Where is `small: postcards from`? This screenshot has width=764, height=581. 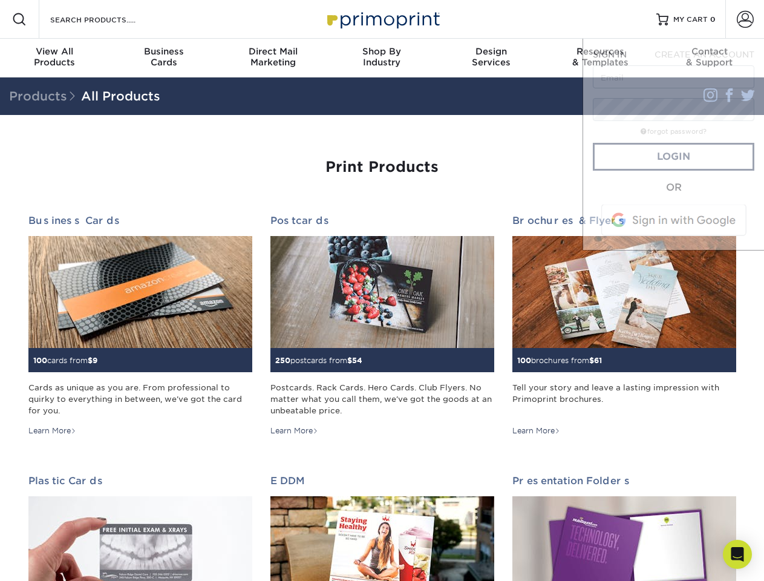 small: postcards from is located at coordinates (319, 360).